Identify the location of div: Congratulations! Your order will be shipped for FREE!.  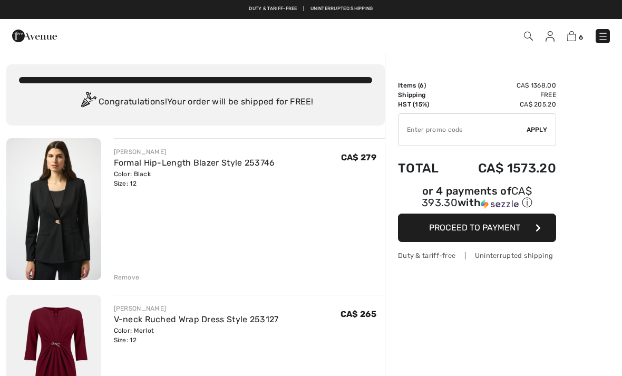
(196, 102).